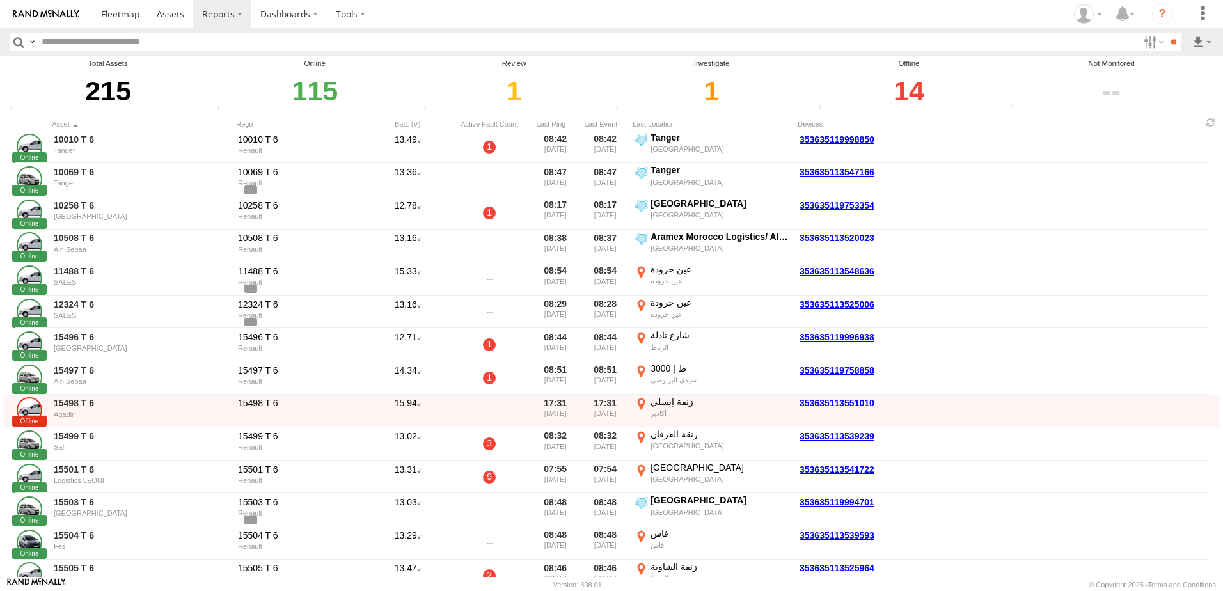 Image resolution: width=1223 pixels, height=591 pixels. I want to click on div: The health of these assets types is not monitored., so click(1016, 108).